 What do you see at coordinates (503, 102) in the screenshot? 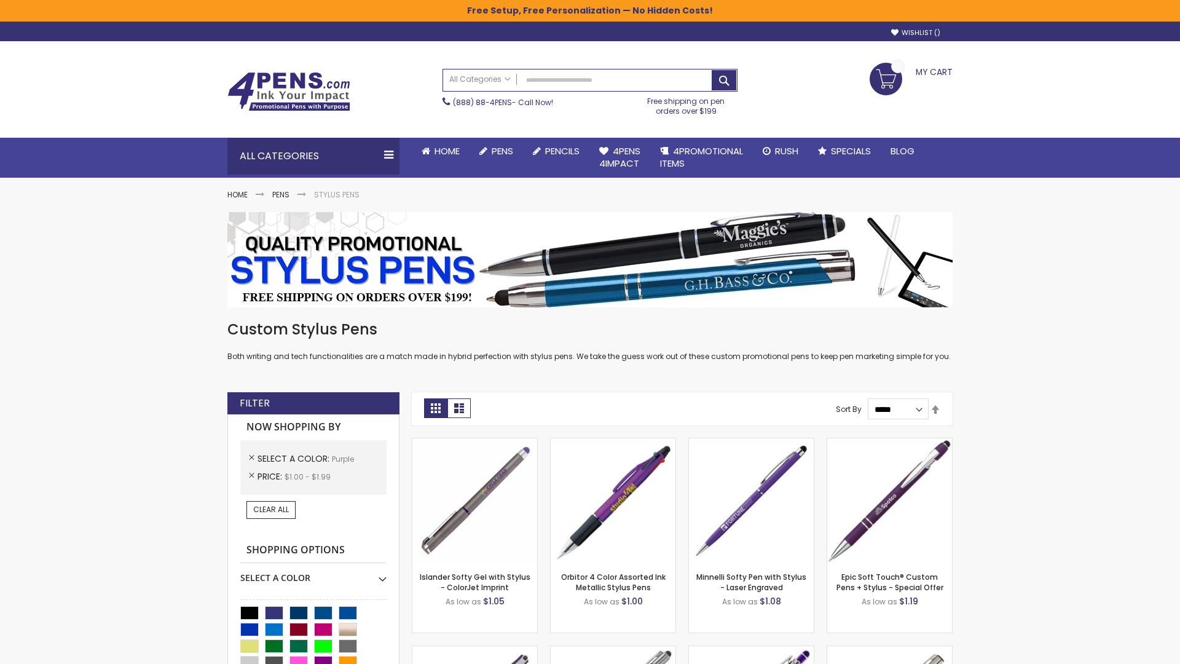
I see `span: - Call Now!` at bounding box center [503, 102].